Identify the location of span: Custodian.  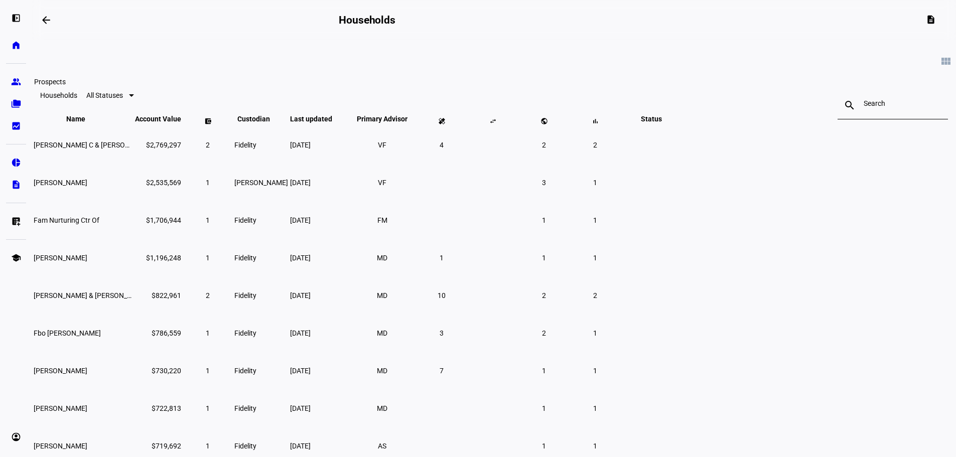
(261, 119).